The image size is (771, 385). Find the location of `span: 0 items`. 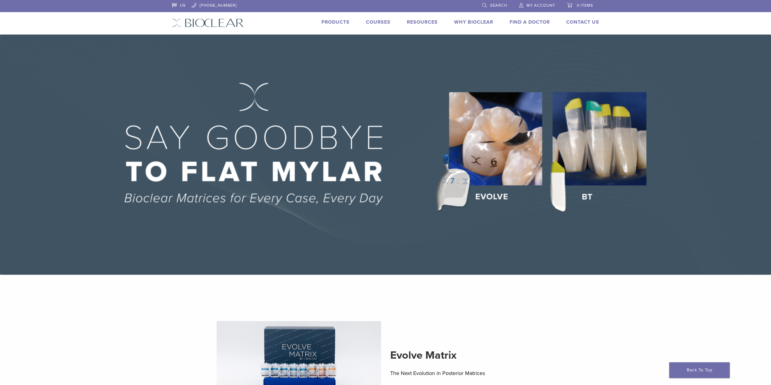

span: 0 items is located at coordinates (585, 5).